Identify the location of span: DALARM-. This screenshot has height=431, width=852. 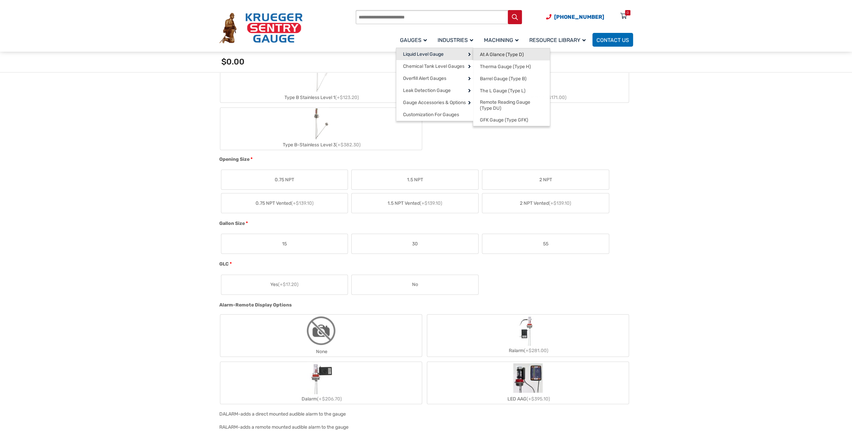
(230, 414).